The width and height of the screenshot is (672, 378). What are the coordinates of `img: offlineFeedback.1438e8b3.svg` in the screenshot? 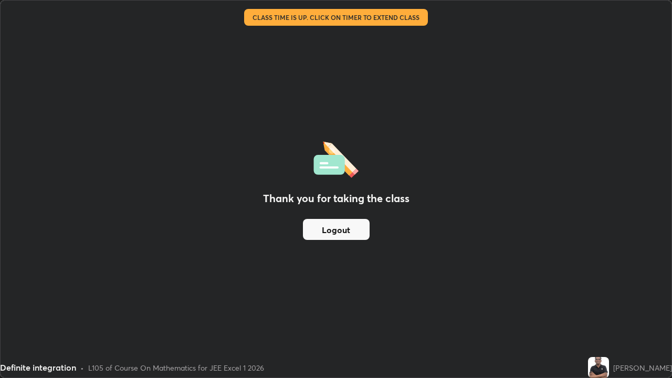 It's located at (336, 158).